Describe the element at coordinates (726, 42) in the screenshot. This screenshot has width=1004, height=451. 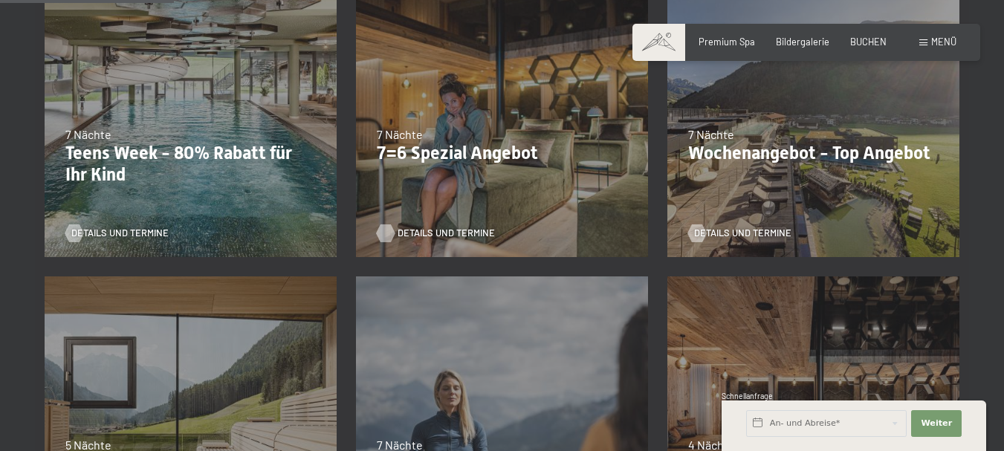
I see `a: Premium Spa` at that location.